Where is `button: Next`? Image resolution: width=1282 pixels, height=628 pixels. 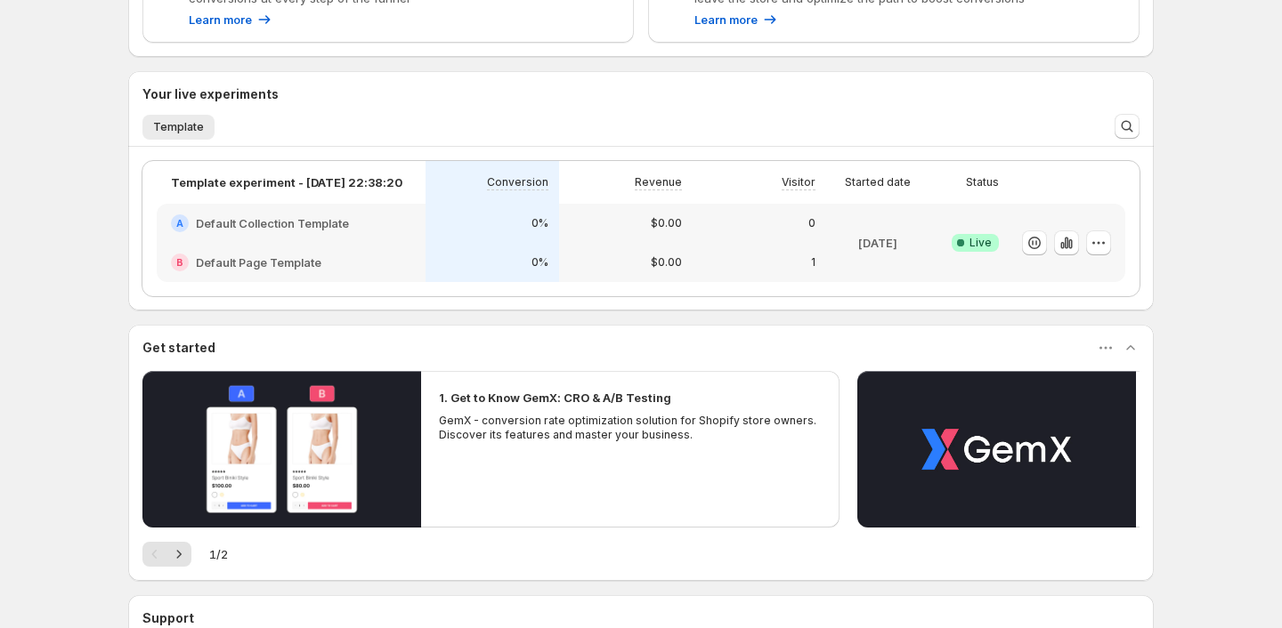 button: Next is located at coordinates (179, 554).